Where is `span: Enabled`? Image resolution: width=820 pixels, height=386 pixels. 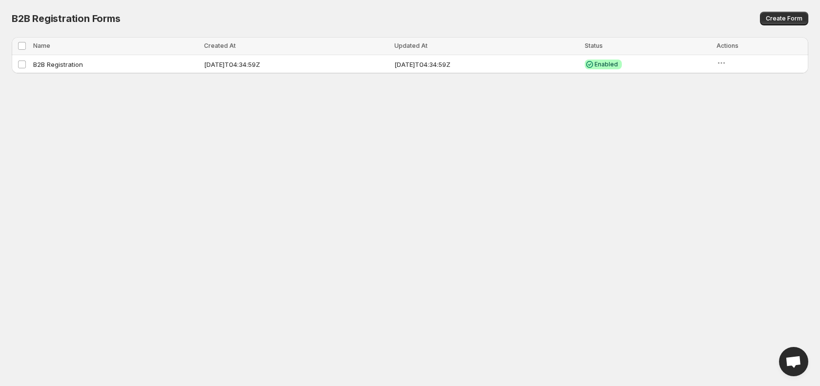 span: Enabled is located at coordinates (606, 64).